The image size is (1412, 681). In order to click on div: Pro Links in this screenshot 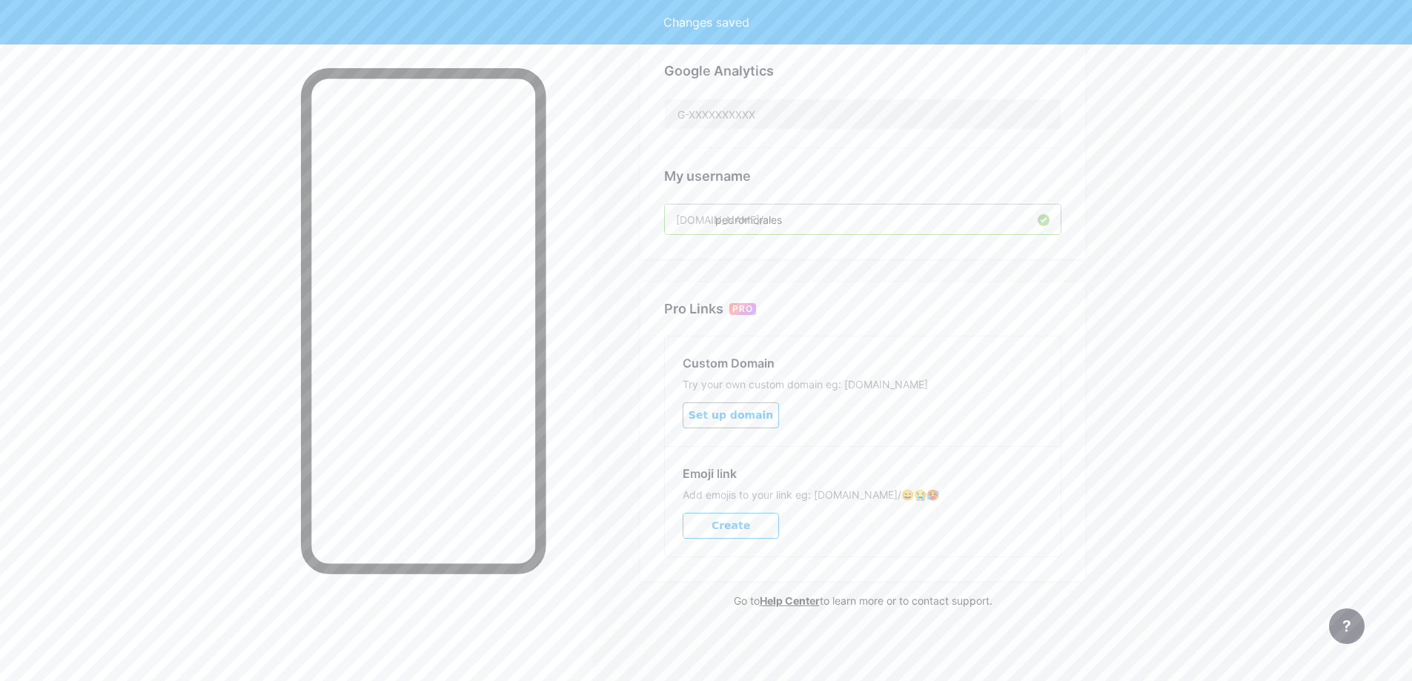, I will do `click(694, 309)`.